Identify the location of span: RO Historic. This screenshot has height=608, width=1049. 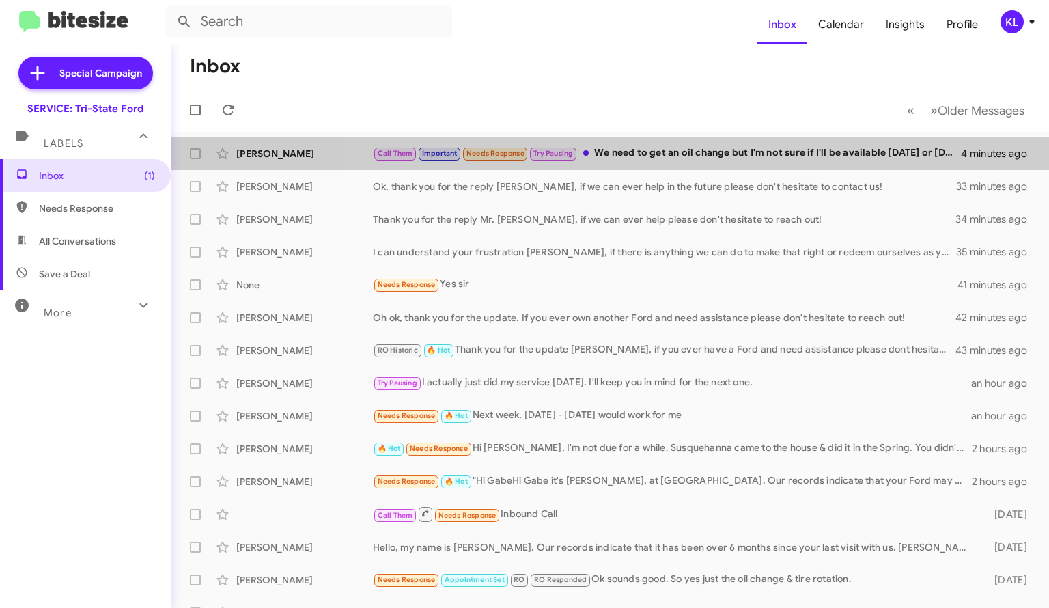
(398, 350).